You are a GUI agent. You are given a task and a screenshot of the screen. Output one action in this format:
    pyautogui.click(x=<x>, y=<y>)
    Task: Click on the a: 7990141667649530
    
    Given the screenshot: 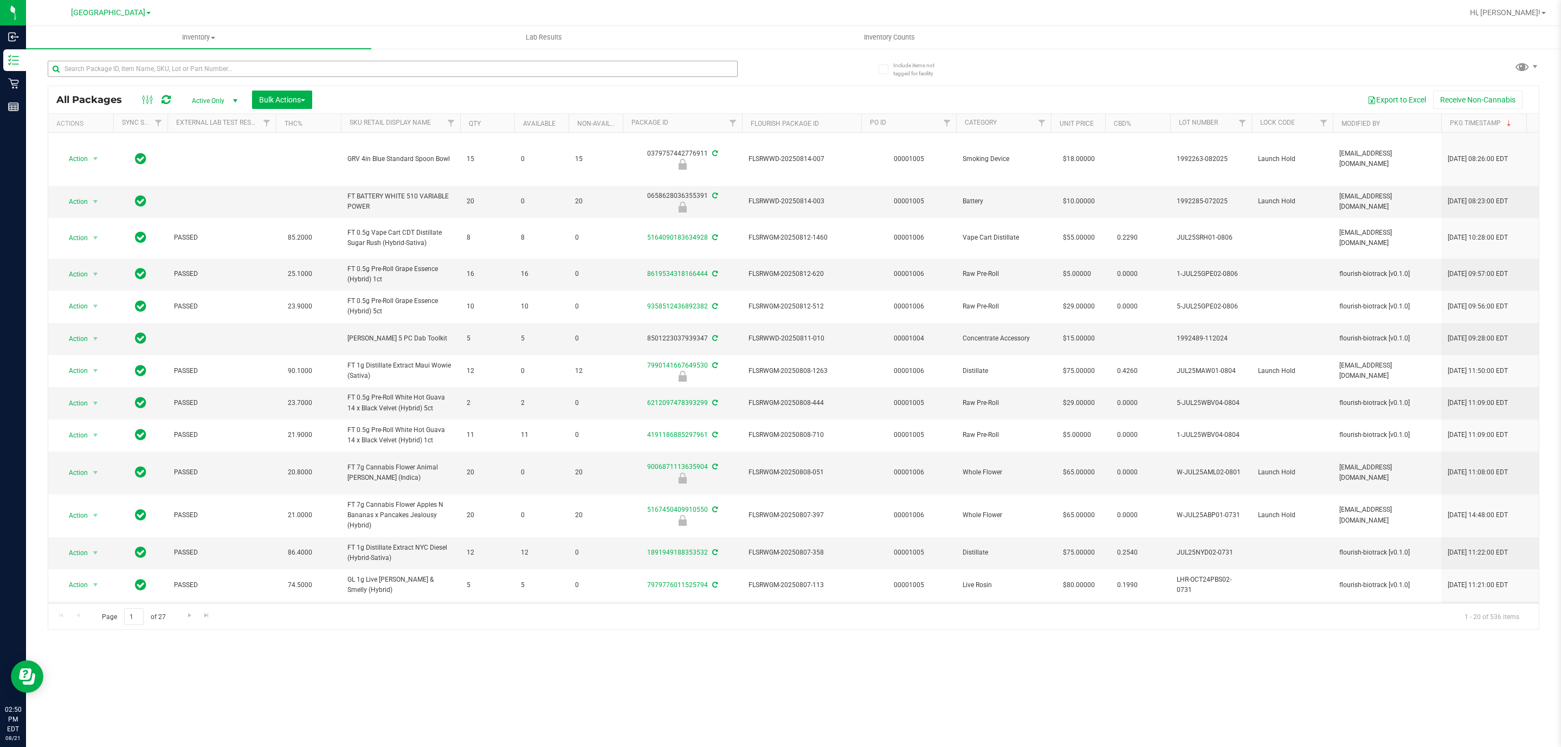 What is the action you would take?
    pyautogui.click(x=677, y=365)
    